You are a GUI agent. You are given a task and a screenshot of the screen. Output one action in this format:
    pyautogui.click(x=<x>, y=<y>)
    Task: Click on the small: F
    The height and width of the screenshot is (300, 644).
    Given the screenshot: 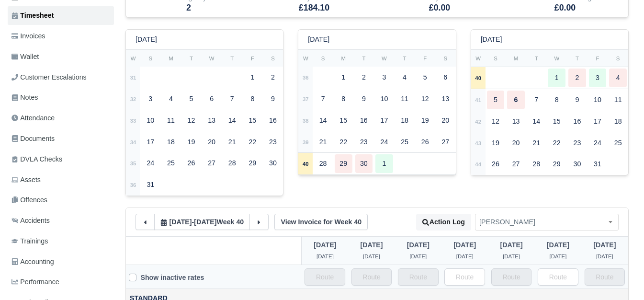 What is the action you would take?
    pyautogui.click(x=597, y=58)
    